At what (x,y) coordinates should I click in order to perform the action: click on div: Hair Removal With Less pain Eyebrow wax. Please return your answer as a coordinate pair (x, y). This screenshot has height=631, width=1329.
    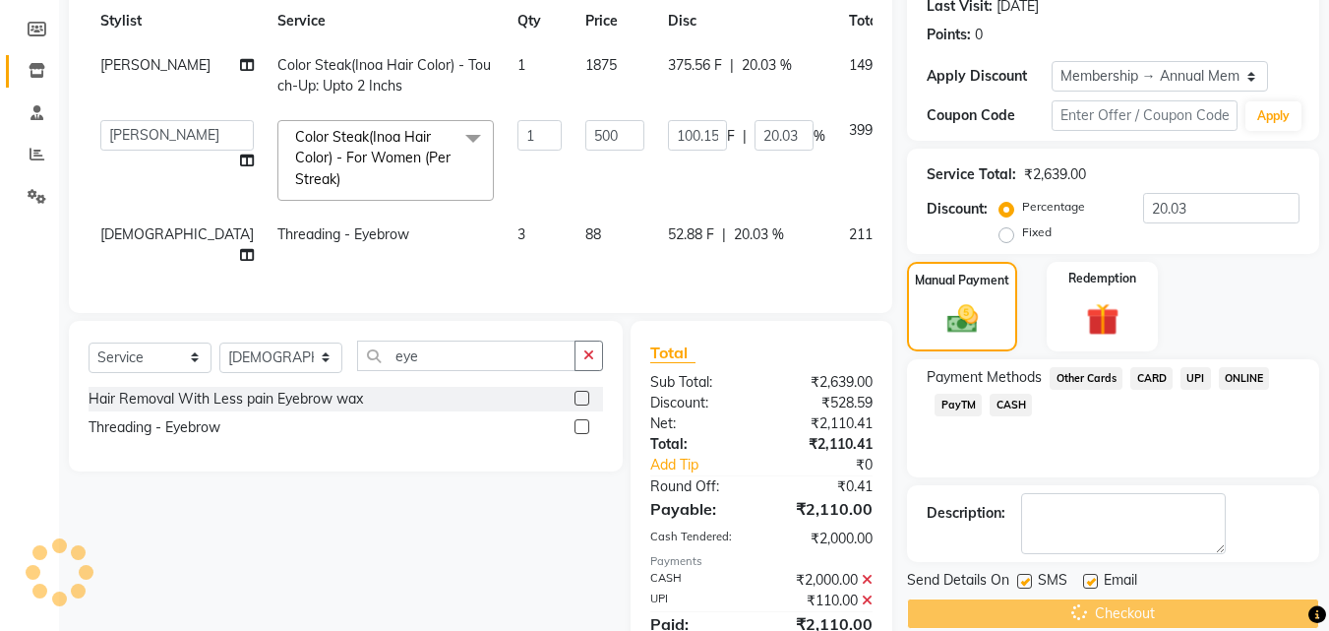
    Looking at the image, I should click on (225, 398).